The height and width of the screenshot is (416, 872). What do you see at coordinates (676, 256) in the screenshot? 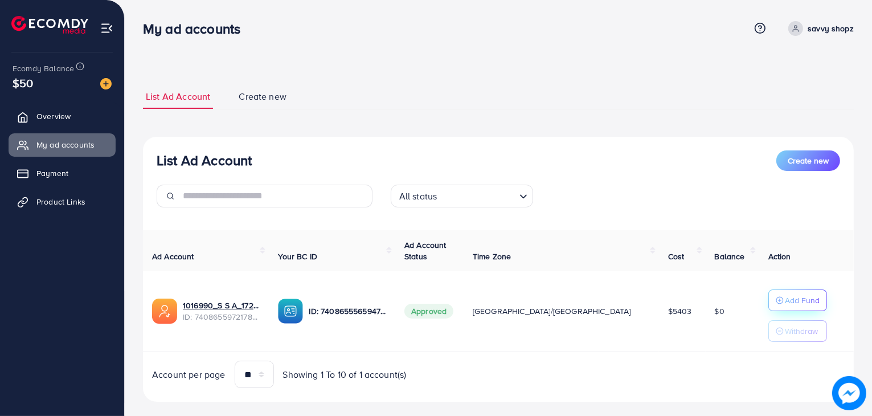
I see `span: Cost` at bounding box center [676, 256].